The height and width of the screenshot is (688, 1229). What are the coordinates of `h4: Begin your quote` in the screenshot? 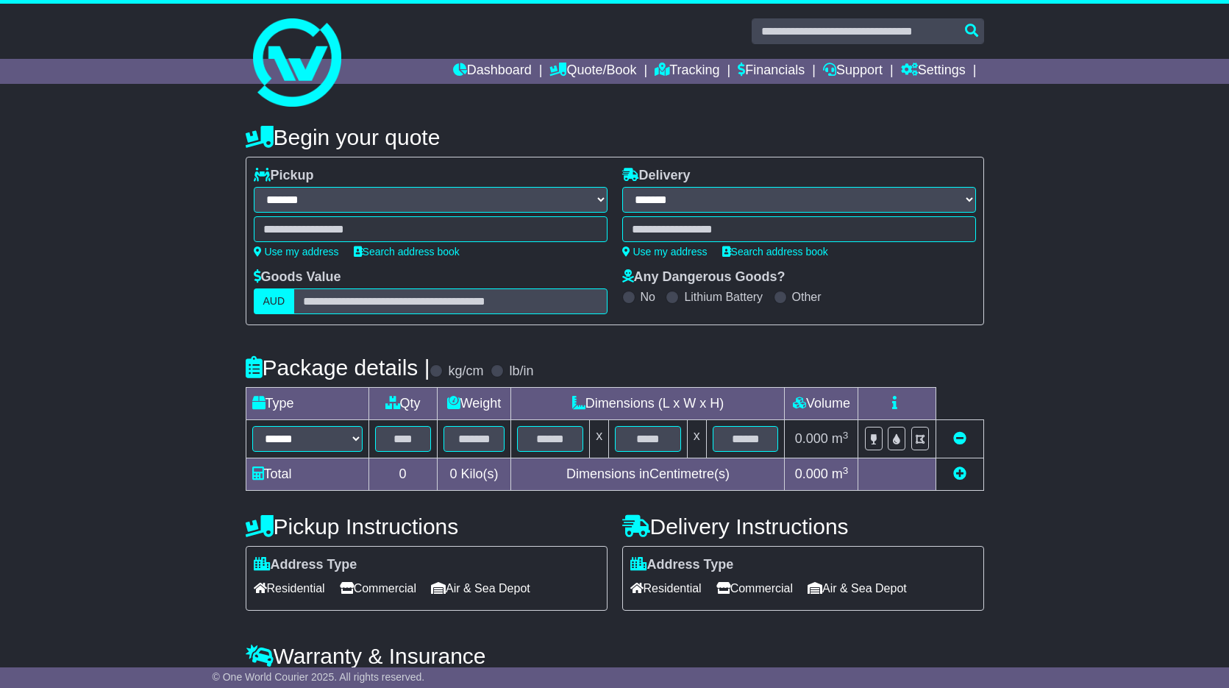 It's located at (615, 137).